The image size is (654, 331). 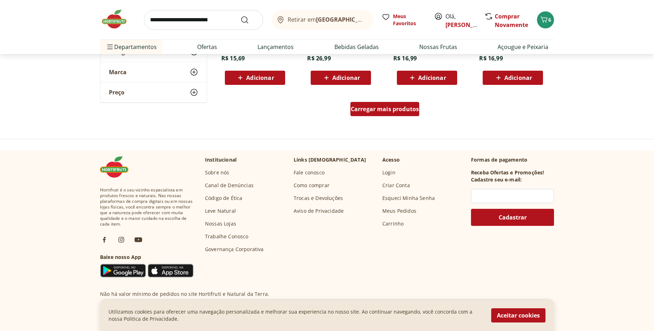 What do you see at coordinates (396, 185) in the screenshot?
I see `a: Criar Conta` at bounding box center [396, 185].